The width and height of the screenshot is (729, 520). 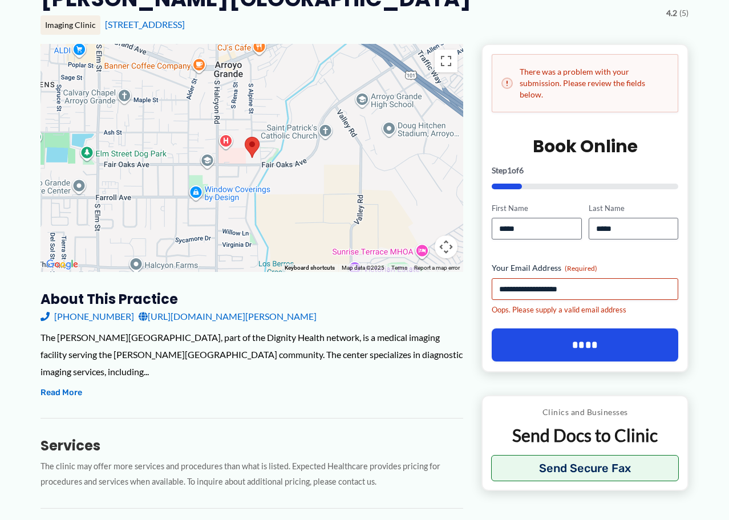 What do you see at coordinates (252, 475) in the screenshot?
I see `p: The clinic may offer more services and procedures than what is listed. Expected Healthcare provid...` at bounding box center [252, 475].